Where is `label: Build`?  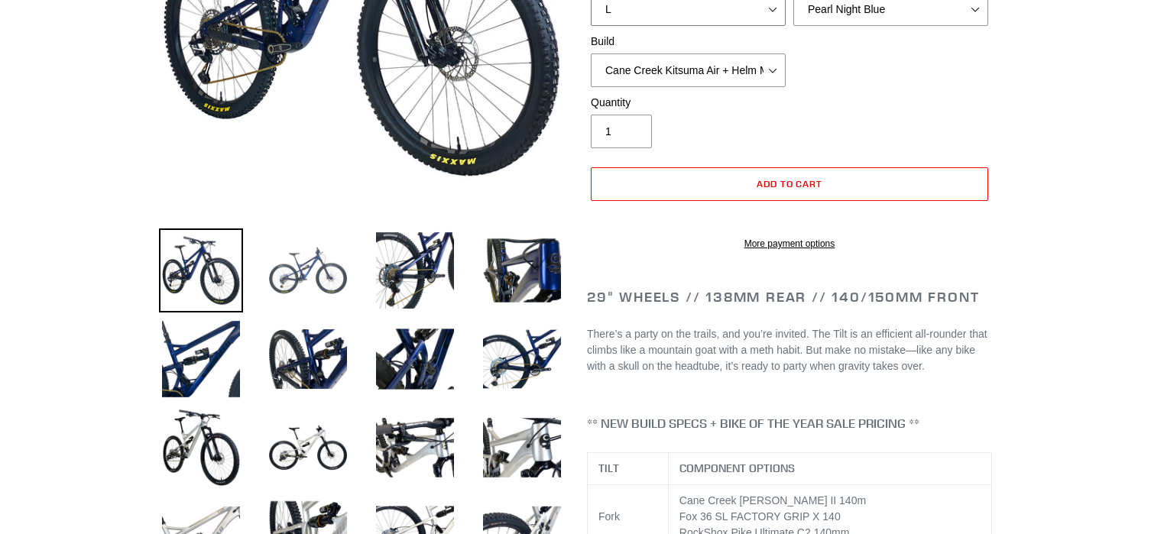 label: Build is located at coordinates (688, 41).